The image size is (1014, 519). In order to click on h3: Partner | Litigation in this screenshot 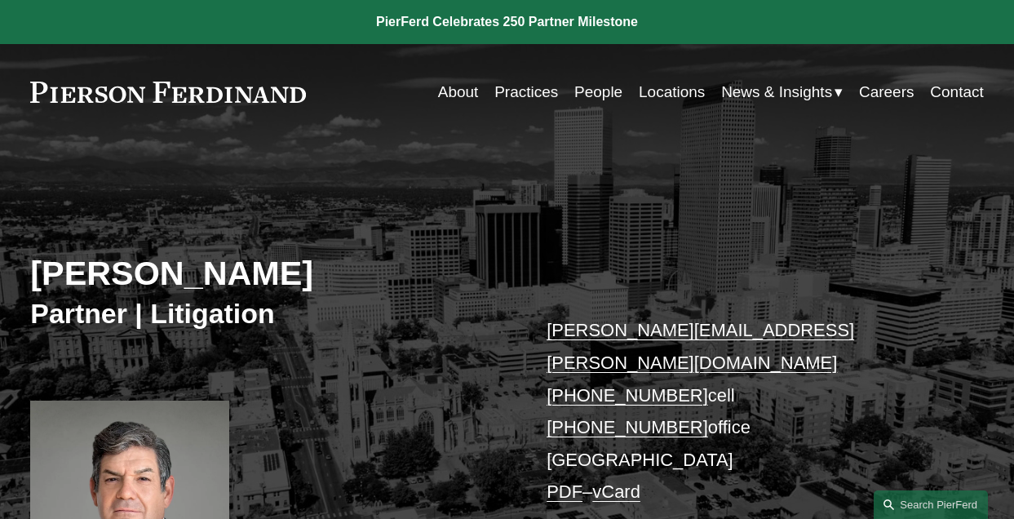, I will do `click(268, 314)`.